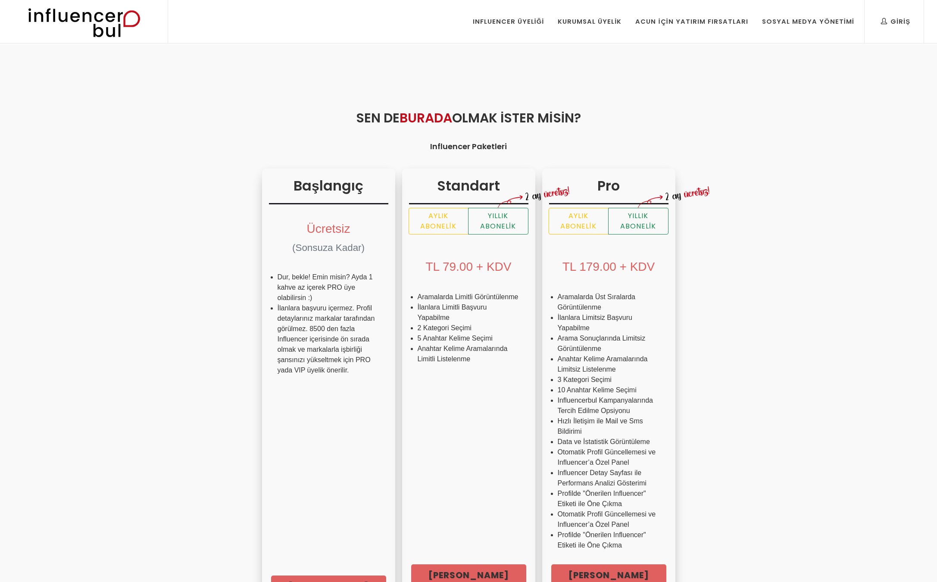 This screenshot has width=937, height=582. Describe the element at coordinates (608, 364) in the screenshot. I see `li: Anahtar Kelime Aramalarında Limitsiz Listelenme` at that location.